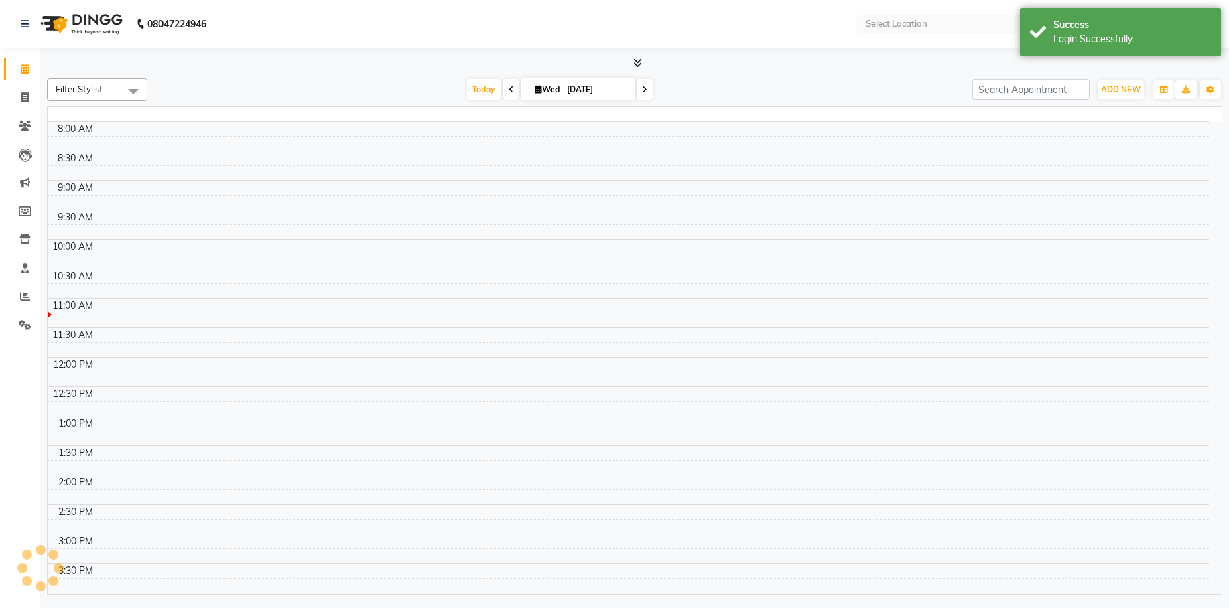 Image resolution: width=1229 pixels, height=608 pixels. I want to click on div: Success, so click(1131, 25).